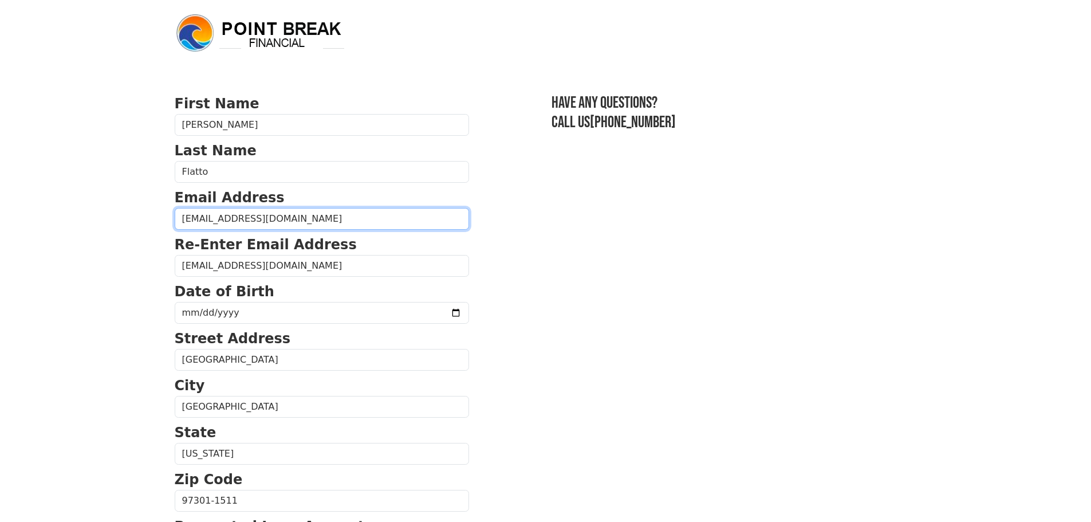 Image resolution: width=1091 pixels, height=522 pixels. I want to click on input: Re-Enter Email Address, so click(322, 266).